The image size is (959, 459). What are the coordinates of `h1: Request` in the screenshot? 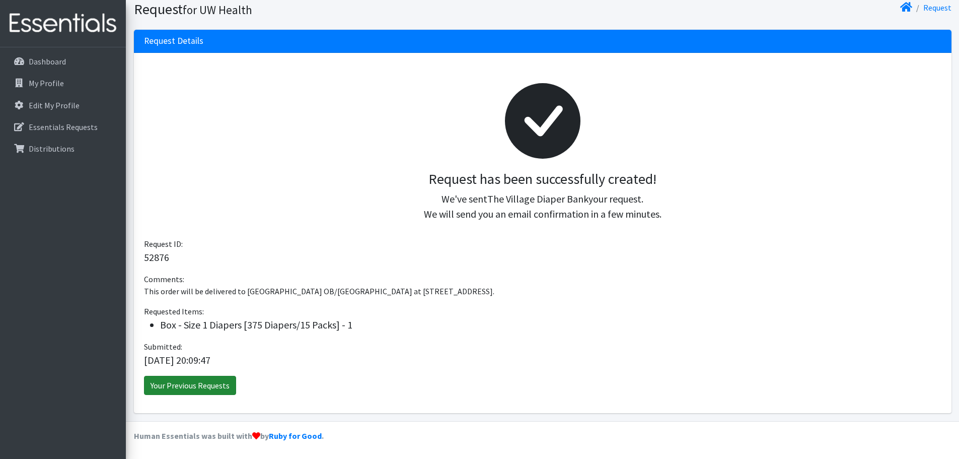 It's located at (336, 9).